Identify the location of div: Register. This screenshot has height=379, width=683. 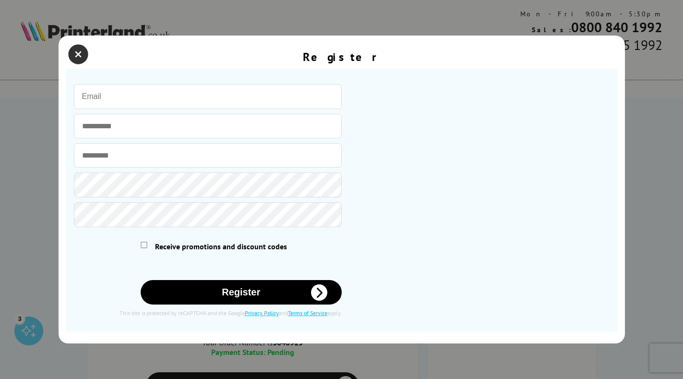
(341, 57).